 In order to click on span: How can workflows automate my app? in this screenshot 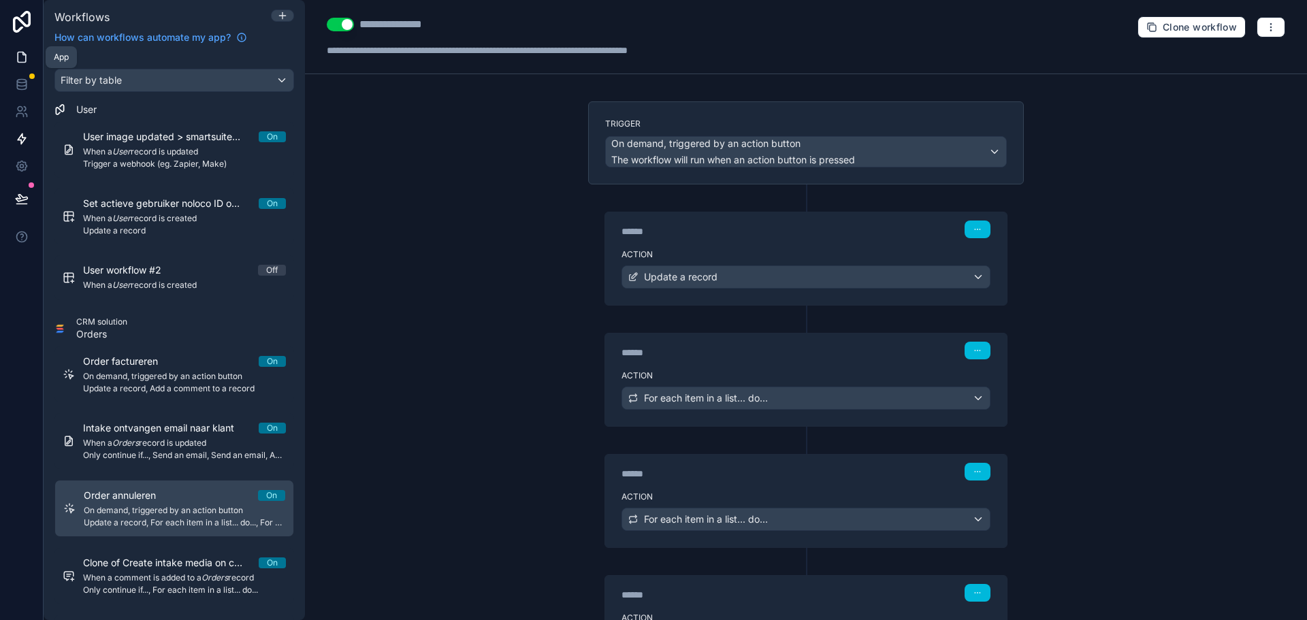, I will do `click(142, 37)`.